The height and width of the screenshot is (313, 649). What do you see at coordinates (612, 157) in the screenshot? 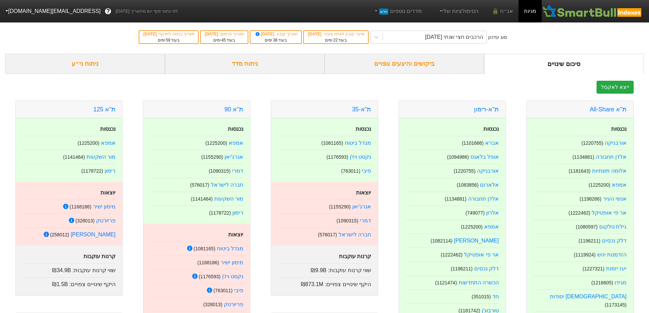
I see `a: אלדן תחבורה` at bounding box center [612, 157].